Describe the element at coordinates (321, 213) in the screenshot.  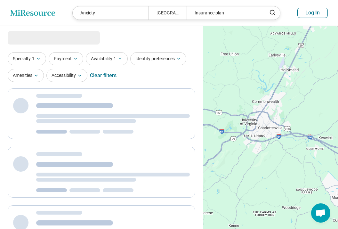
I see `div: Open chat` at that location.